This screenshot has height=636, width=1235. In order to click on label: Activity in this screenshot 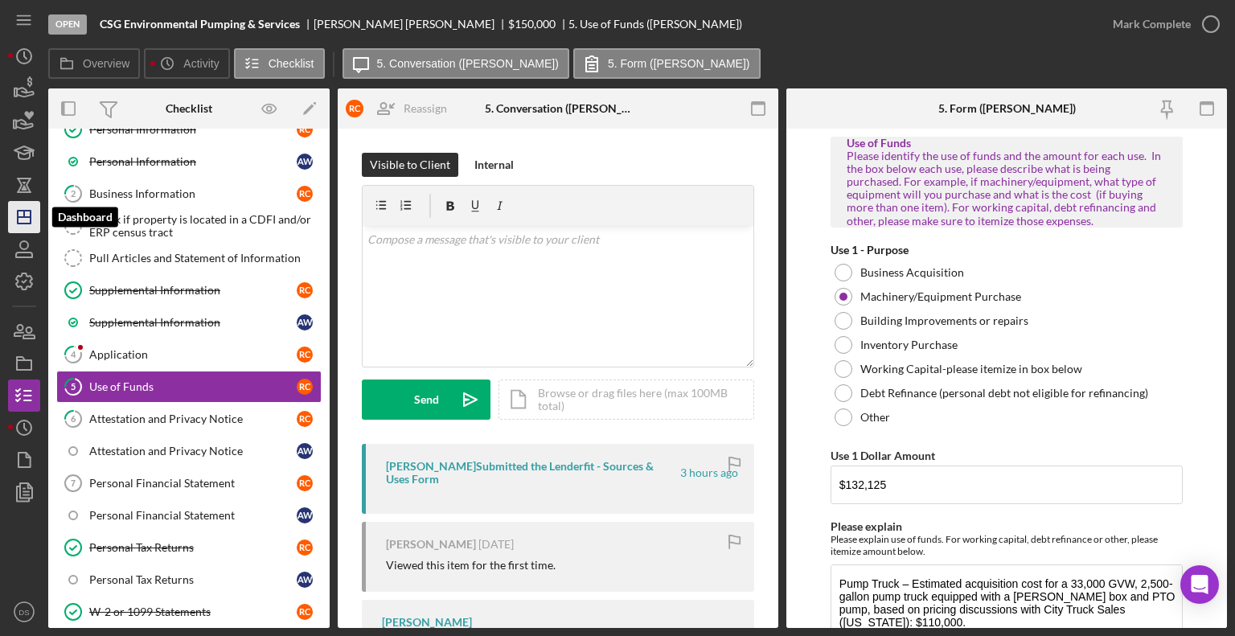, I will do `click(201, 64)`.